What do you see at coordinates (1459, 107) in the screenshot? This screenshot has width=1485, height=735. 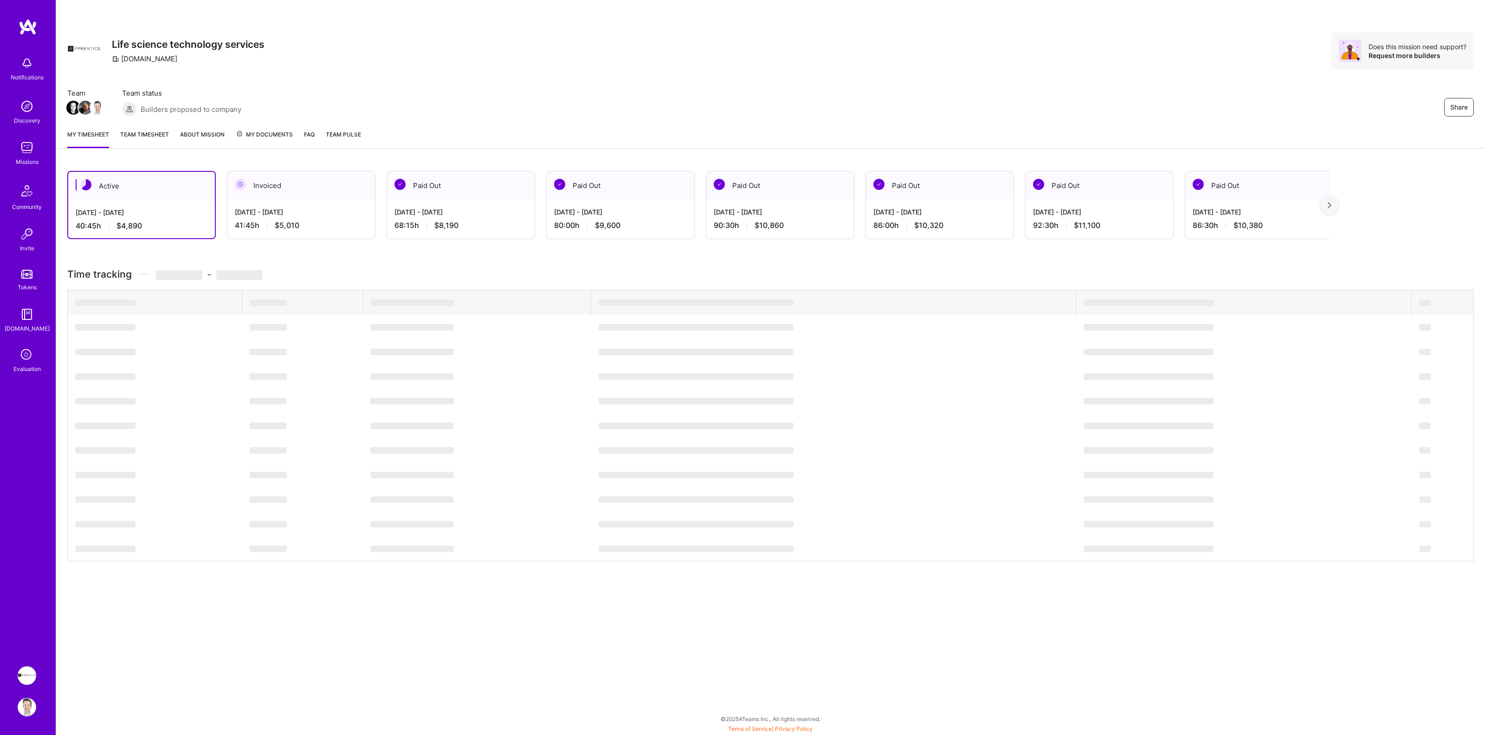 I see `button: Share` at bounding box center [1459, 107].